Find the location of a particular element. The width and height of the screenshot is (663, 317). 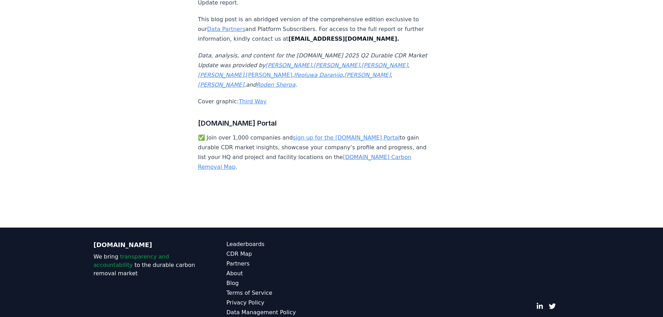

a: CDR Map is located at coordinates (279, 254).